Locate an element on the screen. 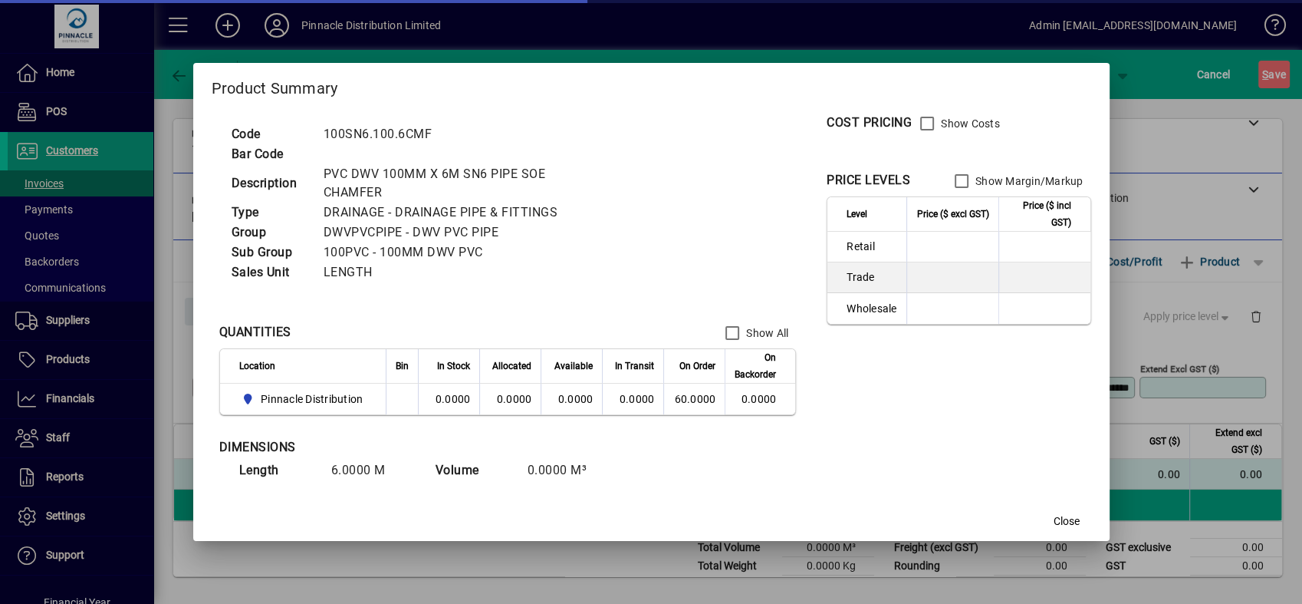 The image size is (1302, 604). label: Show All is located at coordinates (765, 333).